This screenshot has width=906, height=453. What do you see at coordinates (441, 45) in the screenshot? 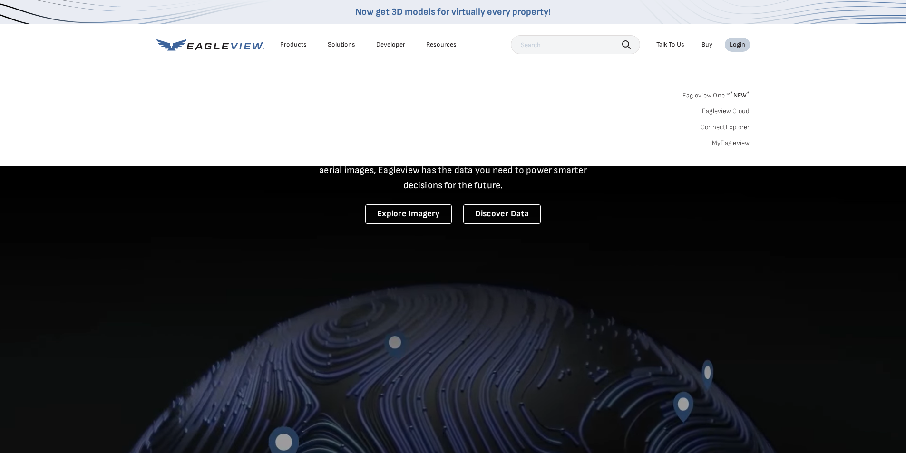
I see `div: Resources` at bounding box center [441, 45].